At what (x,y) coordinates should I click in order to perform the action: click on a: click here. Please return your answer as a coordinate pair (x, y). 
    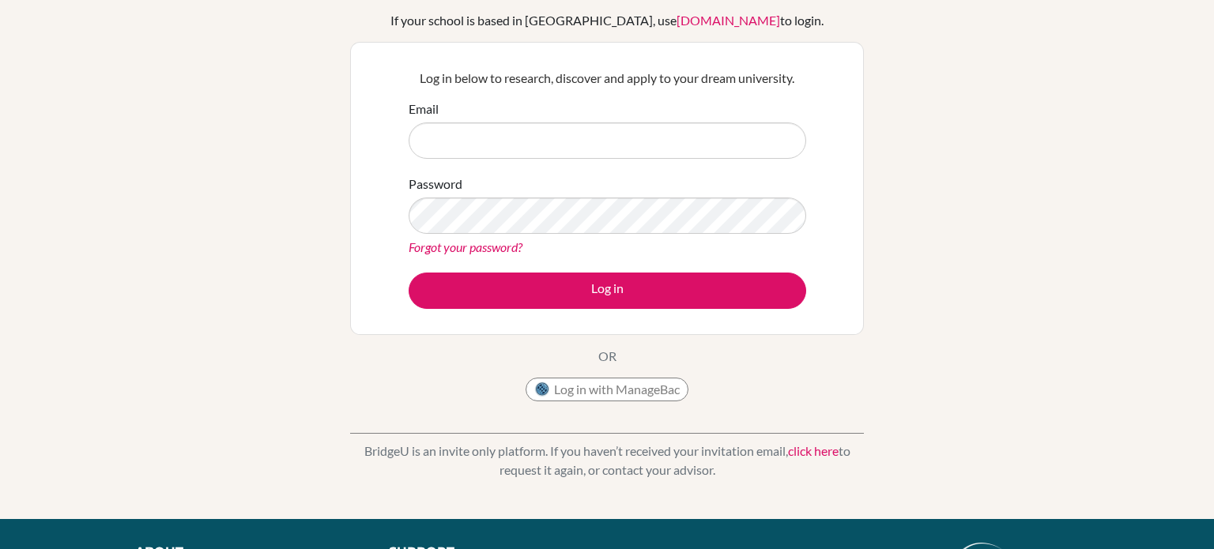
    Looking at the image, I should click on (813, 451).